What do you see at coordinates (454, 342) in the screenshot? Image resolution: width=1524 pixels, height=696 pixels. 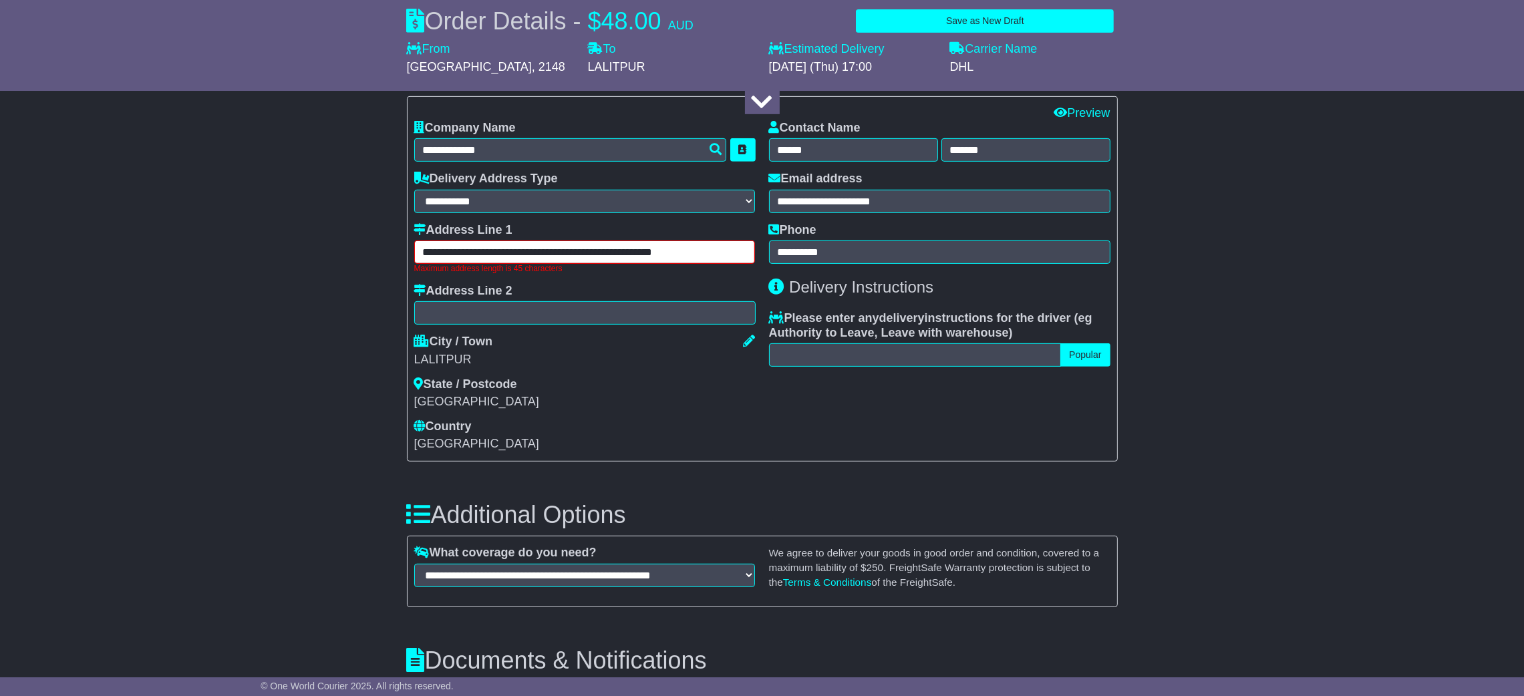 I see `label: City / Town` at bounding box center [454, 342].